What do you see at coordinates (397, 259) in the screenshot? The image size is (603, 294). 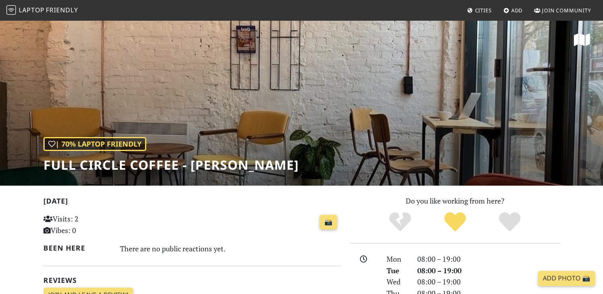 I see `div: Mon` at bounding box center [397, 259].